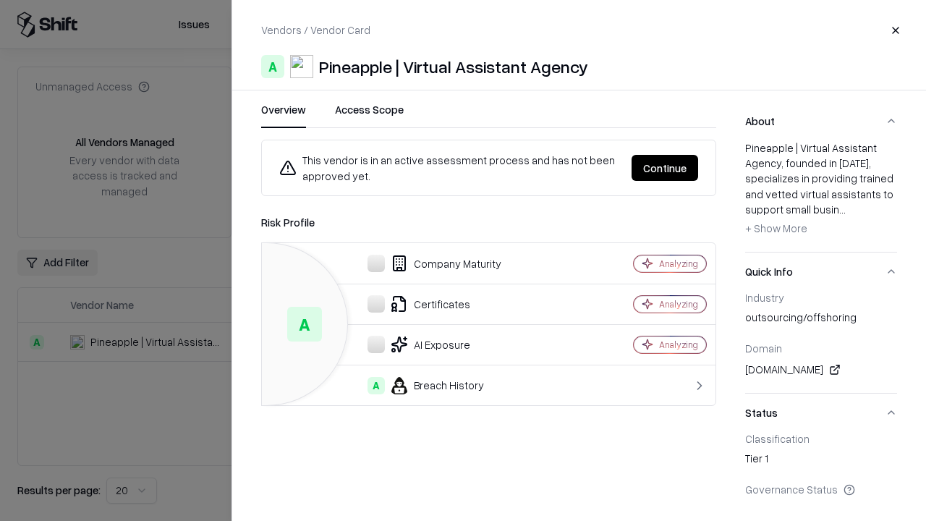 This screenshot has height=521, width=926. What do you see at coordinates (454, 67) in the screenshot?
I see `div: Pineapple | Virtual Assistant Agency` at bounding box center [454, 67].